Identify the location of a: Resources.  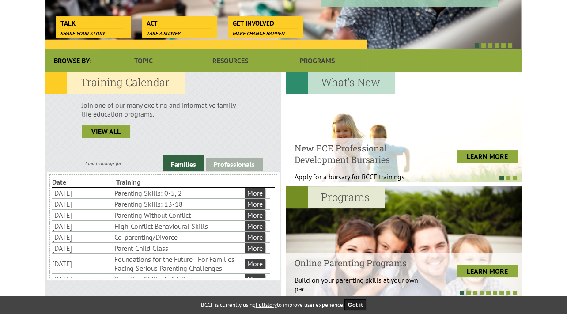
(230, 60).